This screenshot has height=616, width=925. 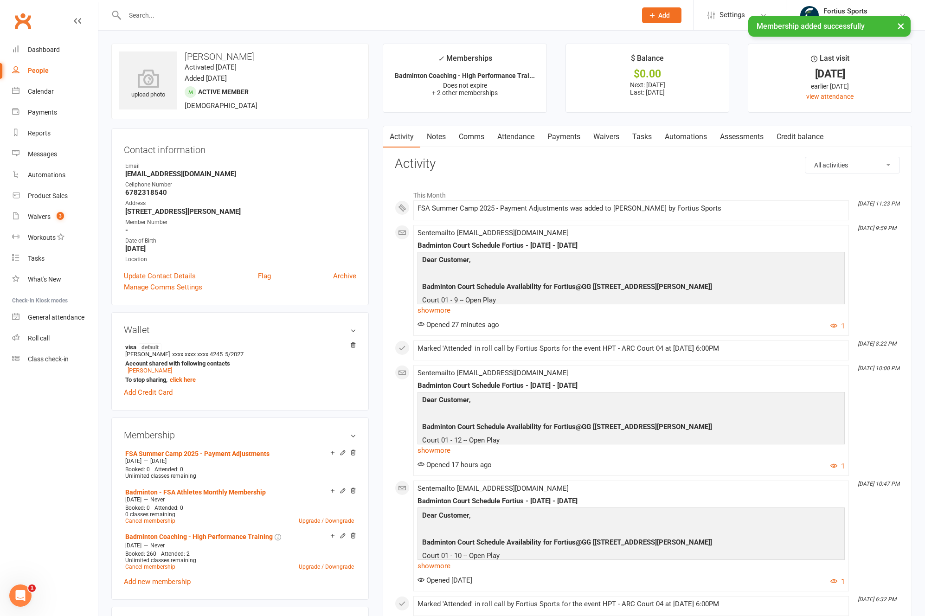 What do you see at coordinates (55, 217) in the screenshot?
I see `a: Waivers 3` at bounding box center [55, 217].